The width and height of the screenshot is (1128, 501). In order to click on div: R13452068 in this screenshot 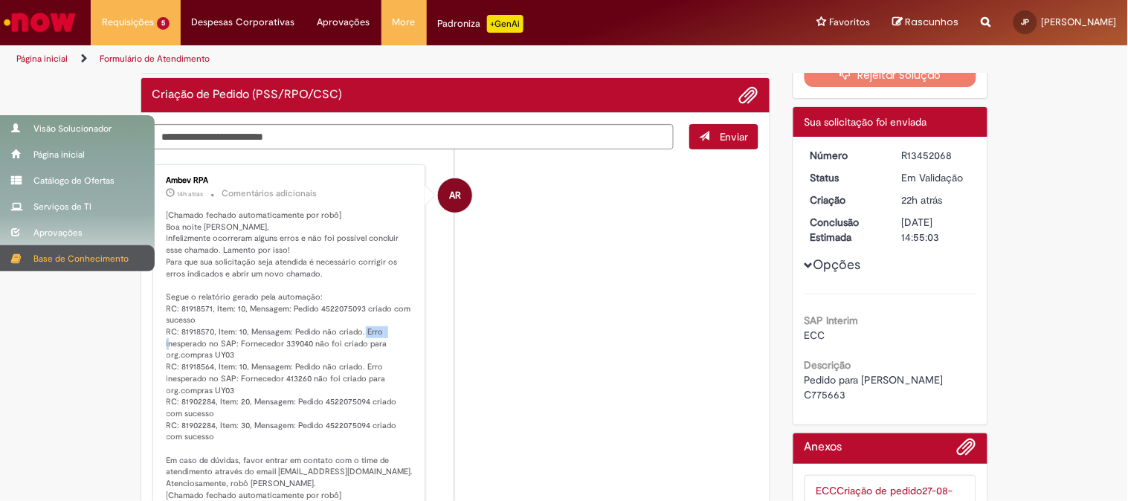, I will do `click(937, 155)`.